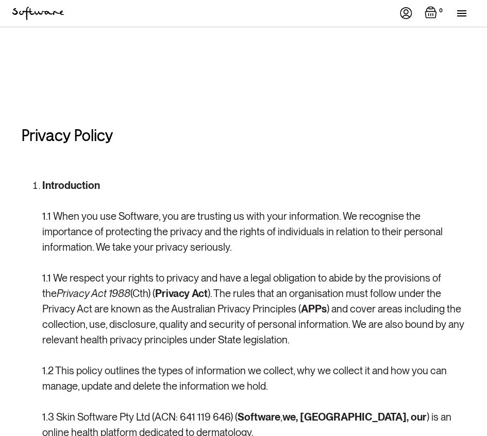 The image size is (487, 436). What do you see at coordinates (71, 185) in the screenshot?
I see `strong: Introduction` at bounding box center [71, 185].